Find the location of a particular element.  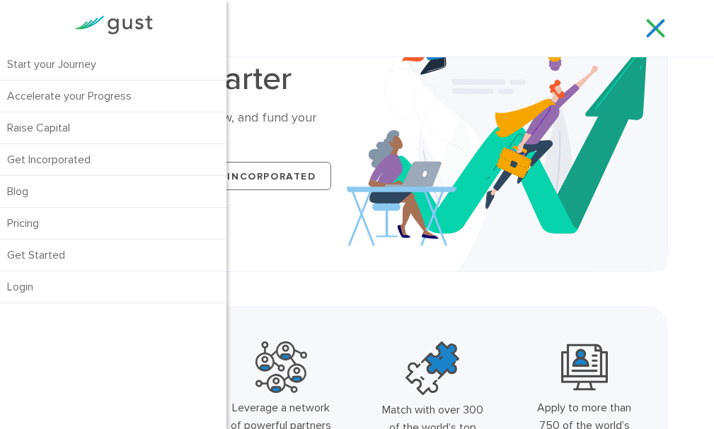

a: Get Incorporated is located at coordinates (258, 176).